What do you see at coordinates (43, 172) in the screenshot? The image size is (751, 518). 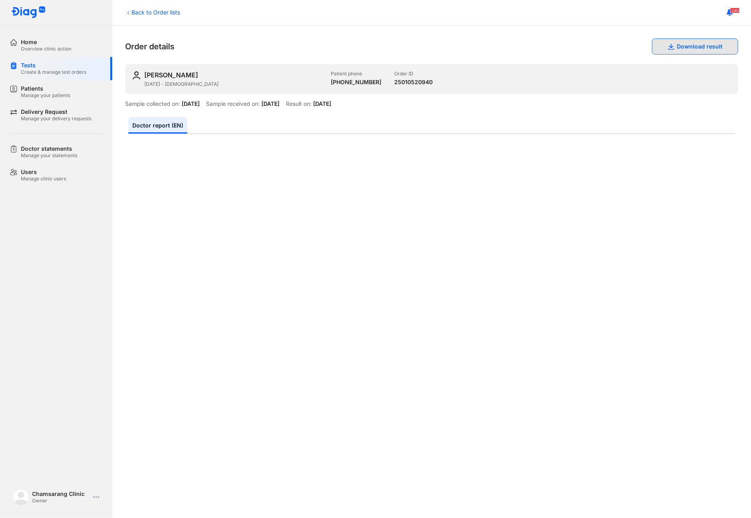 I see `div: Users` at bounding box center [43, 172].